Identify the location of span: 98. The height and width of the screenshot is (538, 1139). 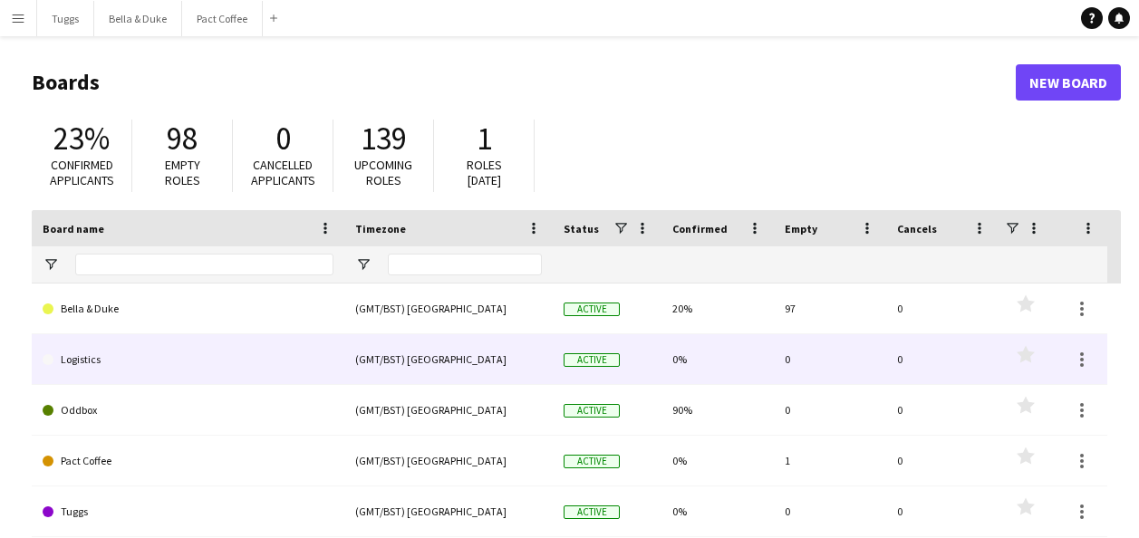
(182, 139).